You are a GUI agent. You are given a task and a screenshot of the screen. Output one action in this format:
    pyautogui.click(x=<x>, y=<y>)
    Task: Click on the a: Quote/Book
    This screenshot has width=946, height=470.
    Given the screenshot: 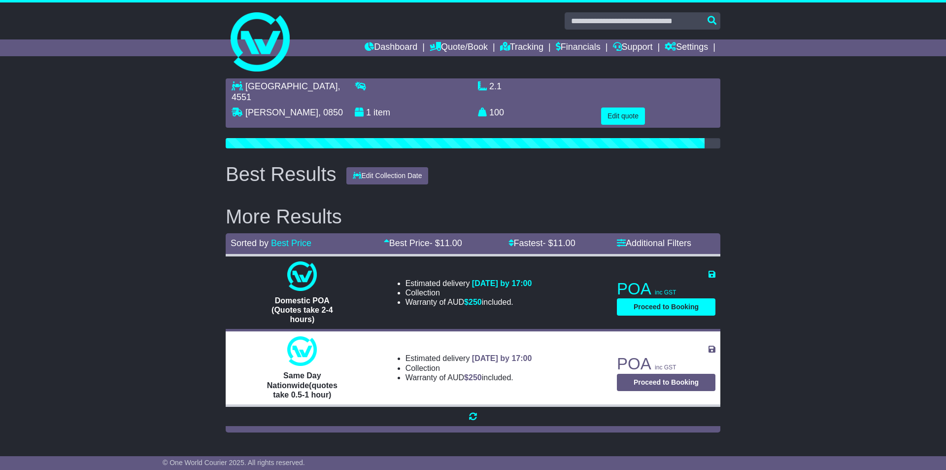 What is the action you would take?
    pyautogui.click(x=459, y=48)
    